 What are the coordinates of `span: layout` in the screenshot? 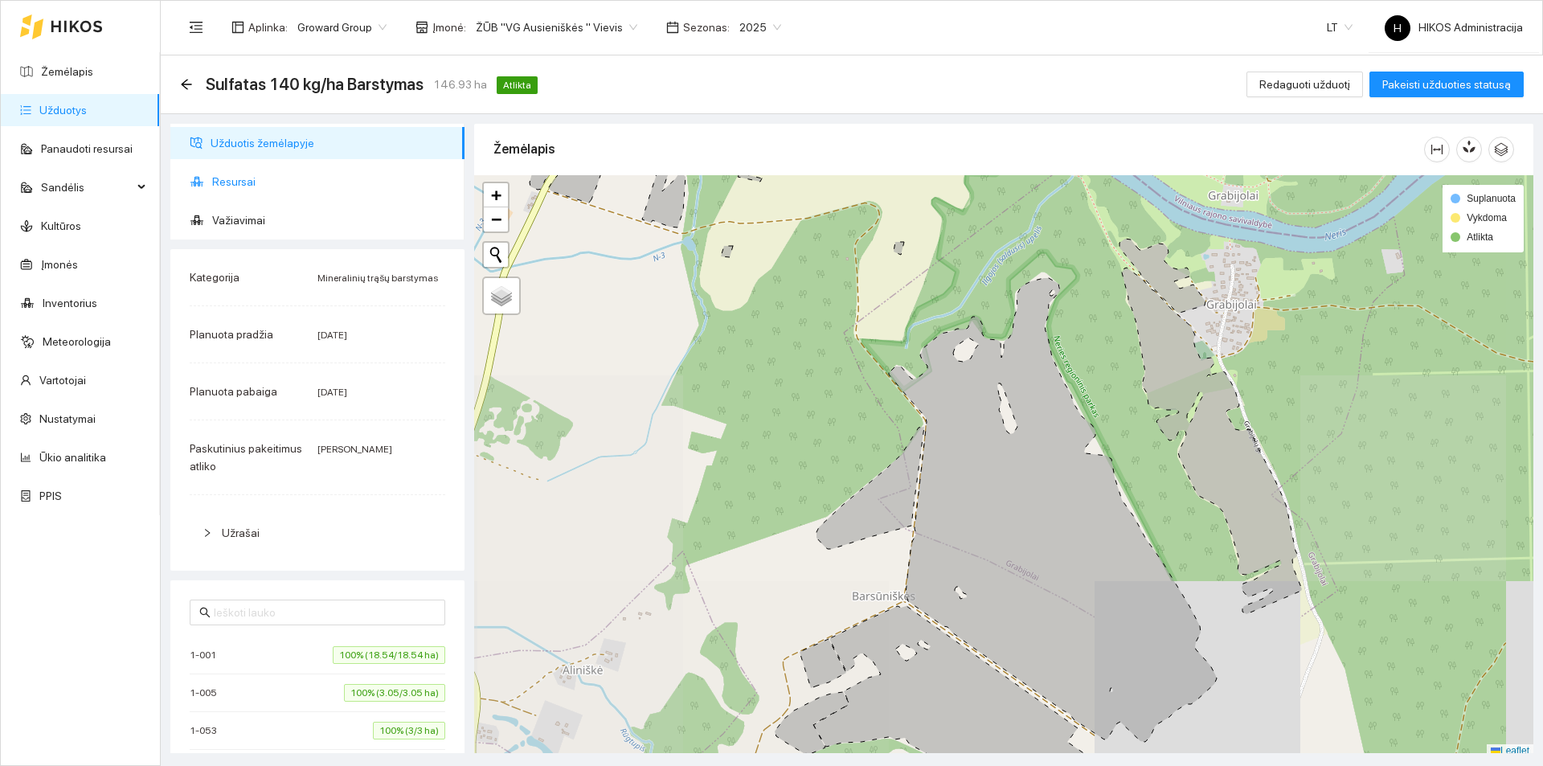 It's located at (238, 27).